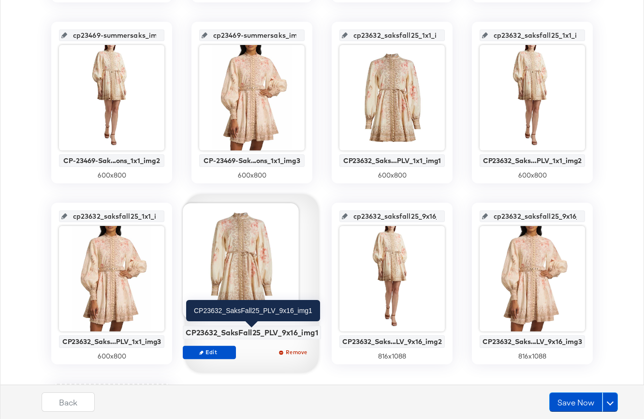  Describe the element at coordinates (532, 161) in the screenshot. I see `div: CP23632_Saks...PLV_1x1_img2` at that location.